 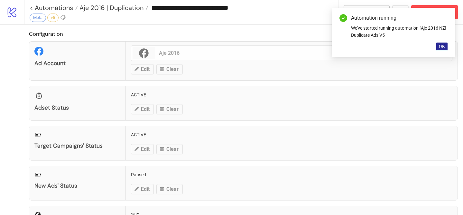 I want to click on span: Aje 2016 | Duplication, so click(x=111, y=8).